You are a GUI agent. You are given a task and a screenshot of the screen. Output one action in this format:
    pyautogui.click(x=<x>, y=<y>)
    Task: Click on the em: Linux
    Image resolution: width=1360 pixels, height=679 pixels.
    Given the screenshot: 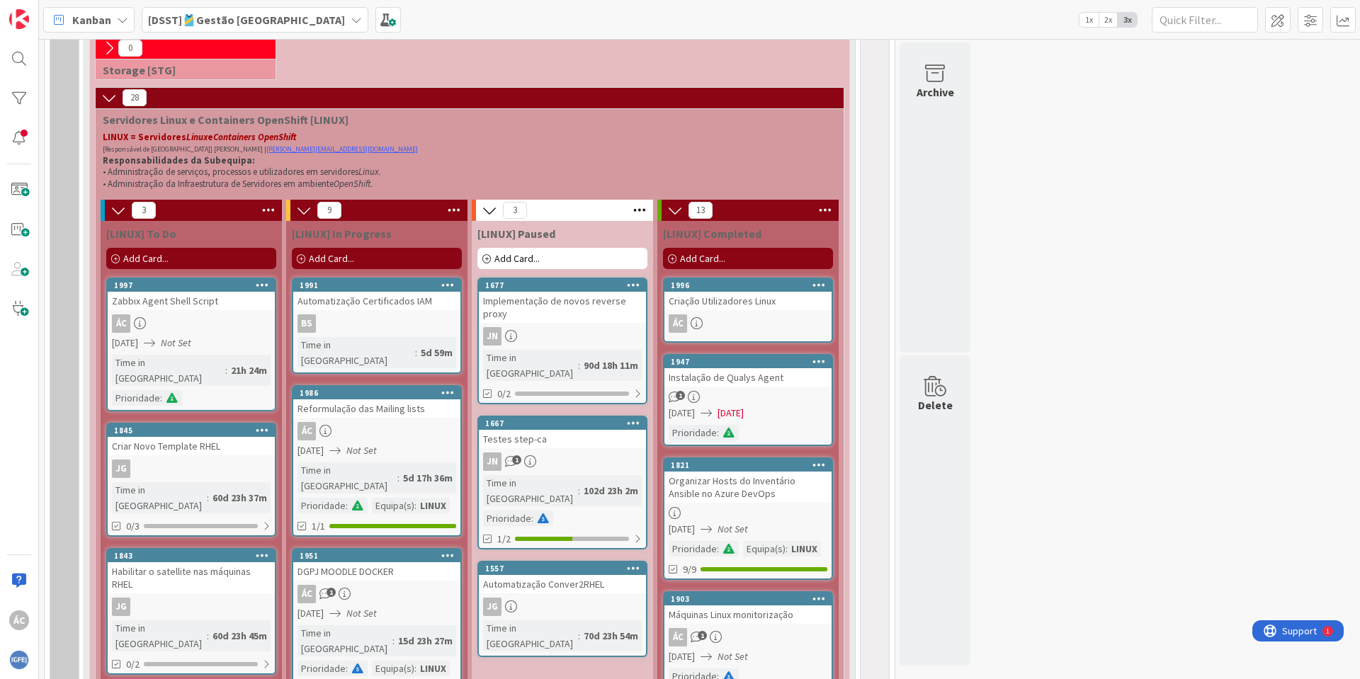 What is the action you would take?
    pyautogui.click(x=368, y=171)
    